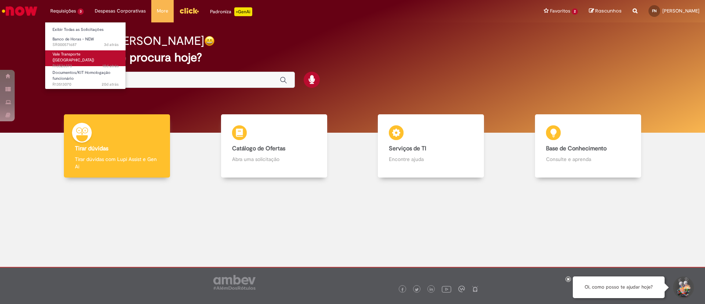 The image size is (705, 304). I want to click on a: Base de Conhecimento Consulte e aprenda, so click(589, 146).